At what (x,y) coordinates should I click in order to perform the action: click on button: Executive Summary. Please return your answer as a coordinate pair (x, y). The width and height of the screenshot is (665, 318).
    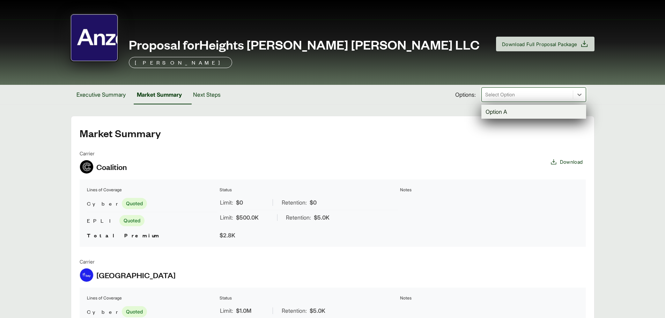
    Looking at the image, I should click on (101, 95).